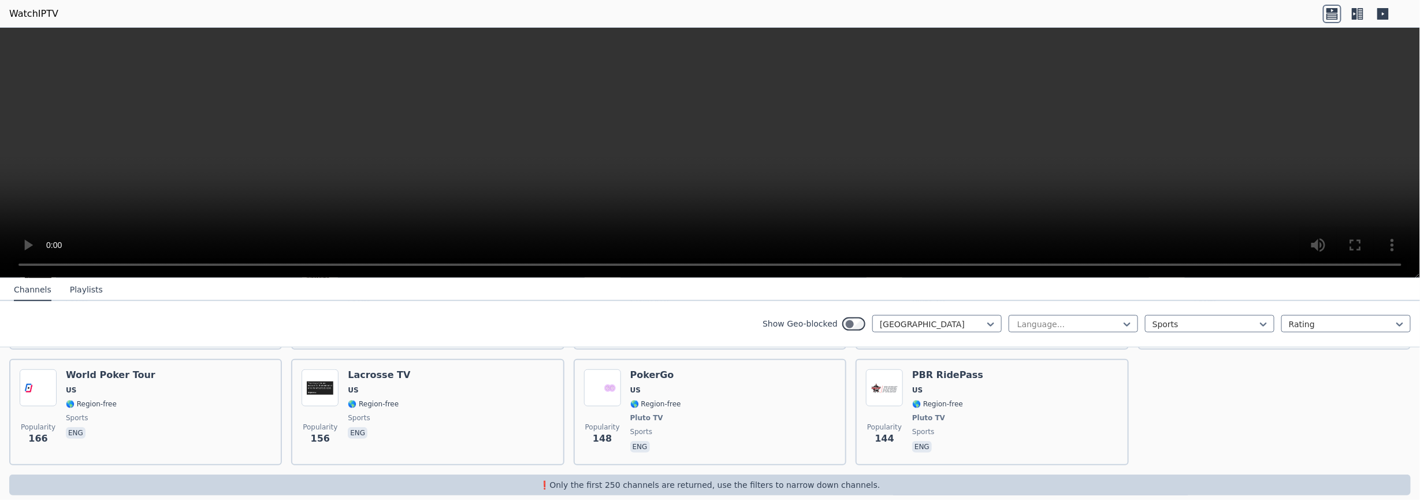 The height and width of the screenshot is (500, 1420). Describe the element at coordinates (602, 439) in the screenshot. I see `span: 148` at that location.